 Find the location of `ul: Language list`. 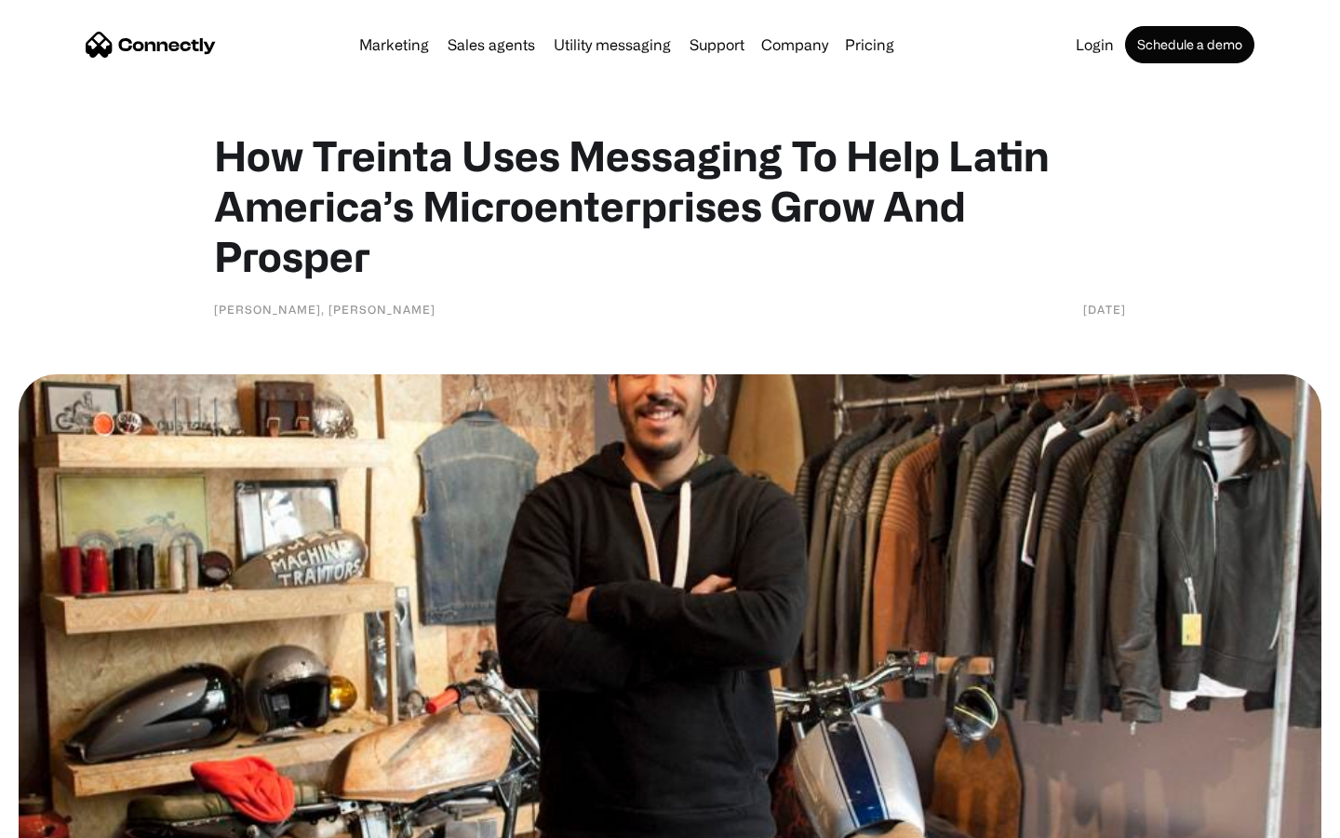

ul: Language list is located at coordinates (74, 818).